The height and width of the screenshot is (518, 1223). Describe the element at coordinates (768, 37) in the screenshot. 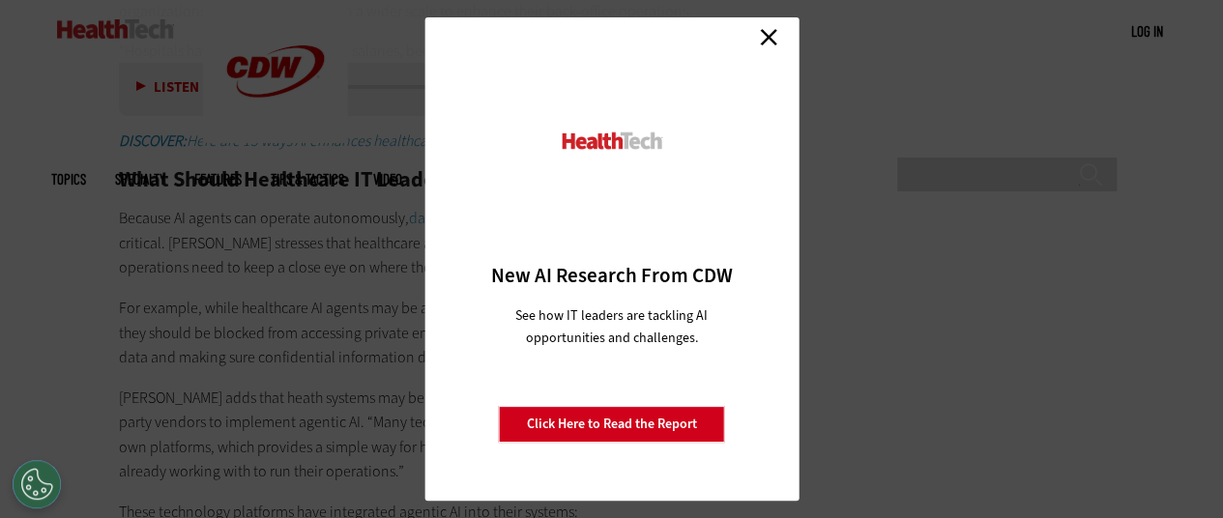

I see `a: Close` at that location.